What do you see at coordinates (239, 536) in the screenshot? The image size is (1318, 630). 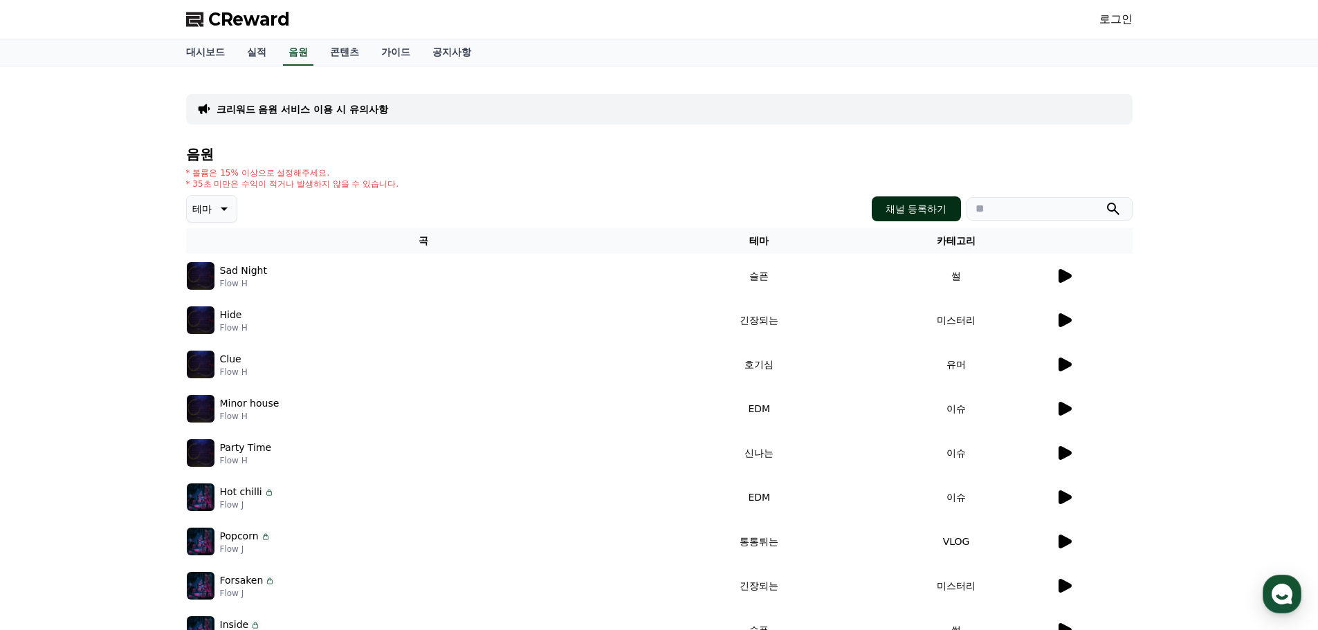 I see `p: Popcorn` at bounding box center [239, 536].